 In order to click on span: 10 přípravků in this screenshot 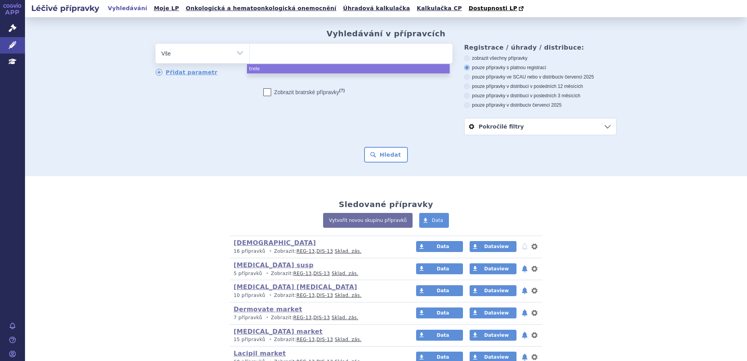, I will do `click(249, 295)`.